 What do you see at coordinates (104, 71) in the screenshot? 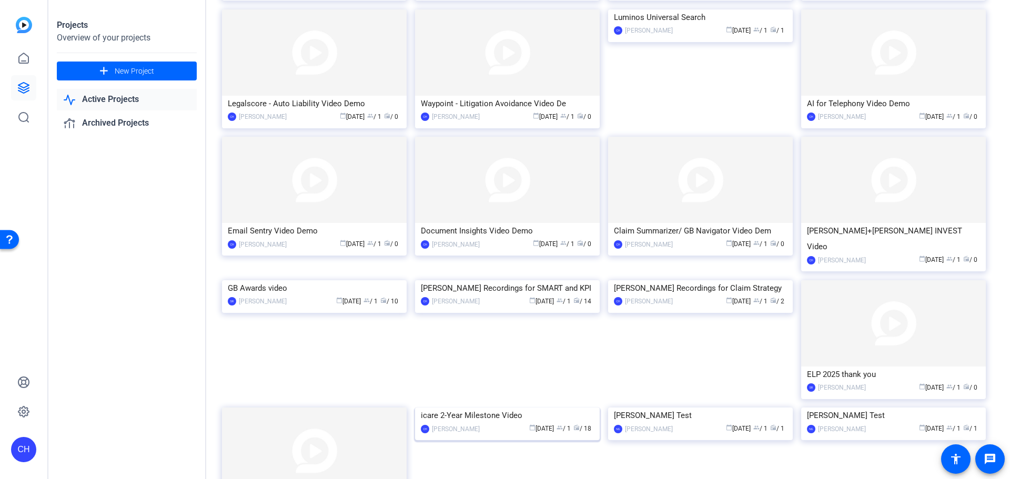
I see `mat-icon: add` at bounding box center [104, 71].